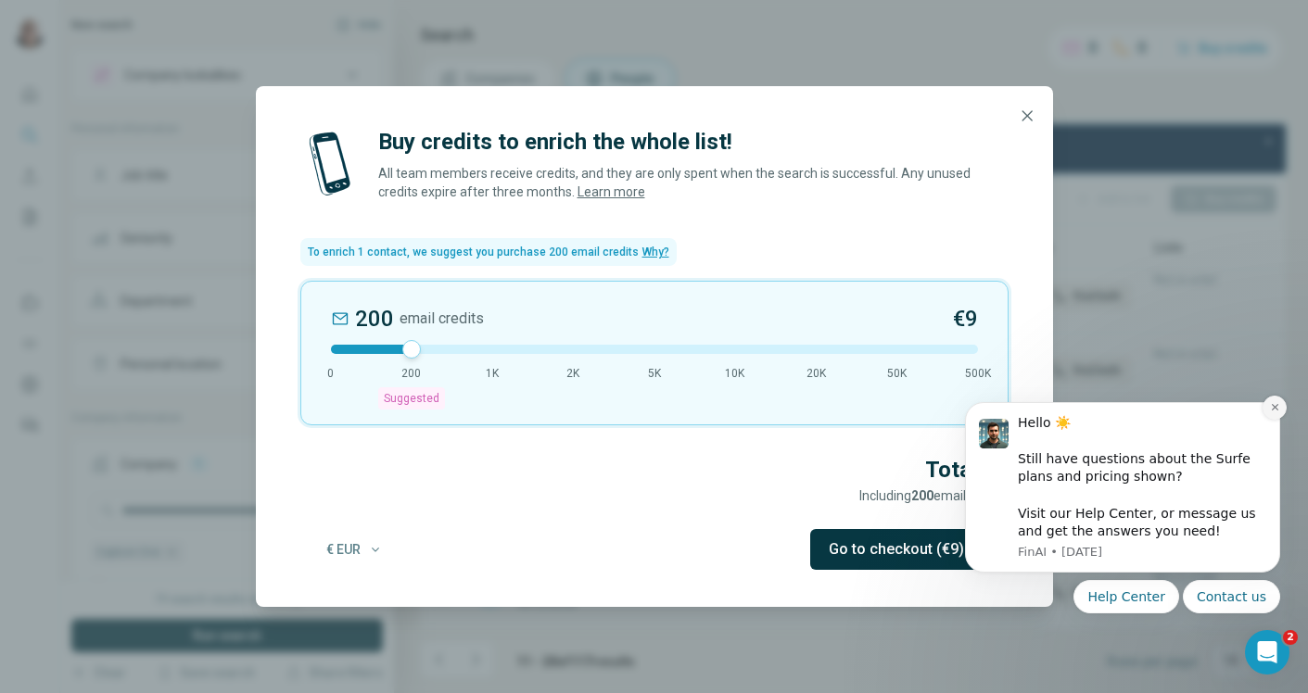  I want to click on img: mobile-phone, so click(330, 164).